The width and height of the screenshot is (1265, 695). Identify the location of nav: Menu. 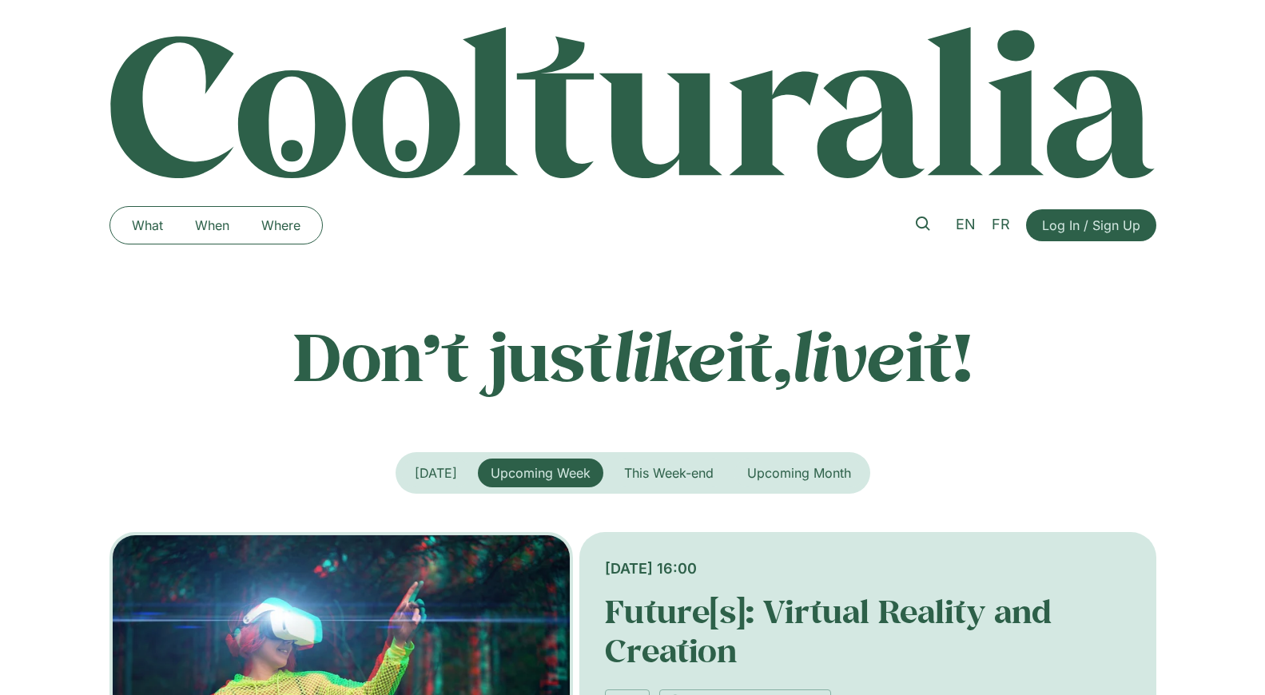
(216, 225).